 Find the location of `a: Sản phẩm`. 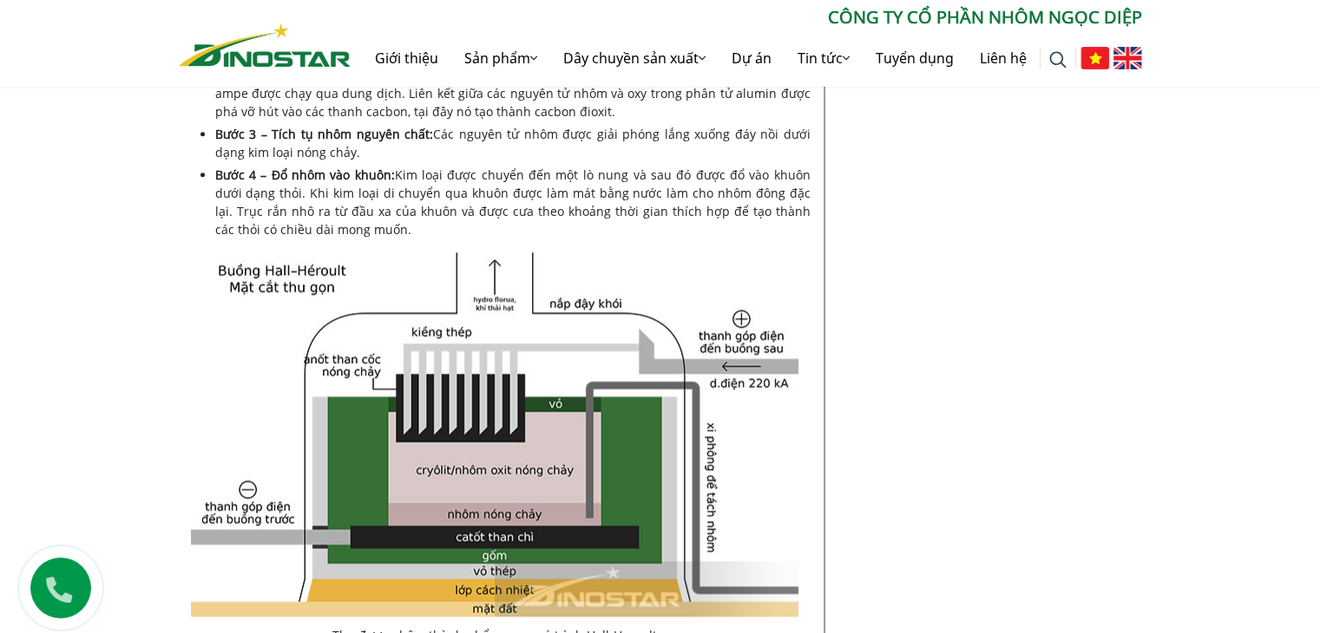

a: Sản phẩm is located at coordinates (501, 58).